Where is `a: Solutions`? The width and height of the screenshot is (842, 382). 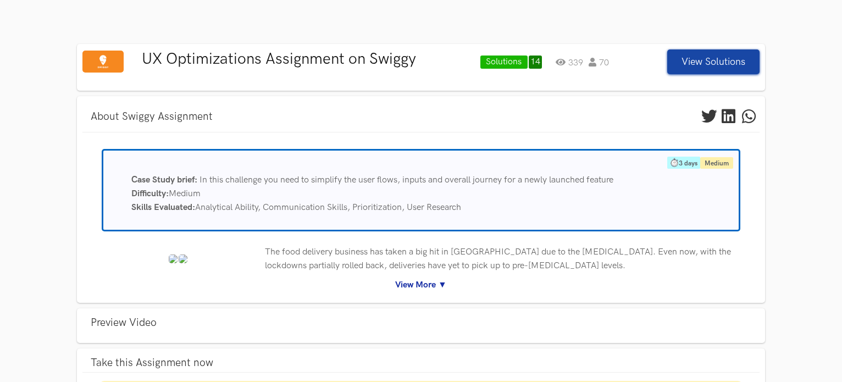 a: Solutions is located at coordinates (504, 62).